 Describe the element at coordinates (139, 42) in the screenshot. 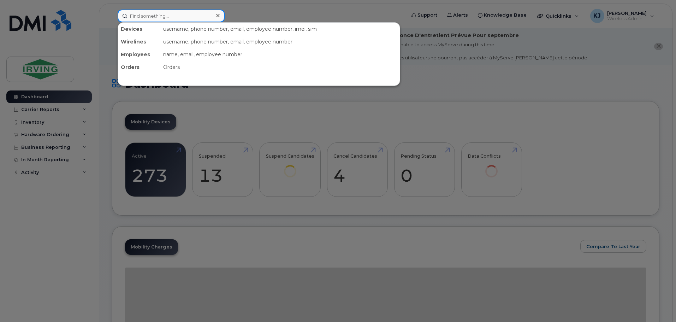

I see `div: Wirelines` at that location.